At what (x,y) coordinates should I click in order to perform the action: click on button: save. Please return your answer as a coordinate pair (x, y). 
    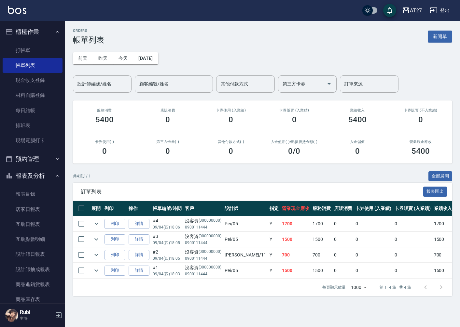
    Looking at the image, I should click on (390, 10).